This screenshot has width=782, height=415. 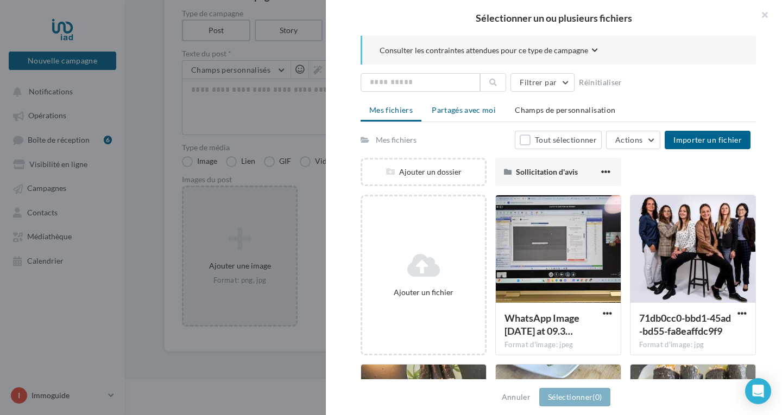 What do you see at coordinates (547, 172) in the screenshot?
I see `span: Sollicitation d'avis` at bounding box center [547, 172].